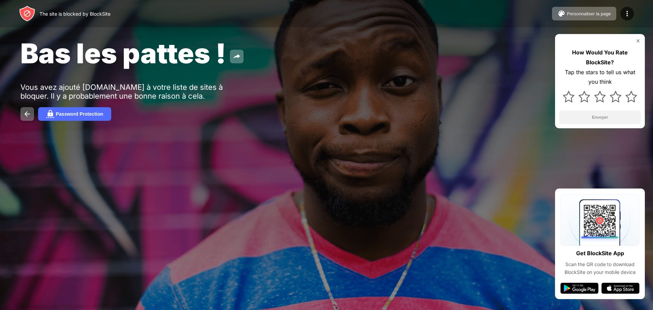 The image size is (653, 310). I want to click on div: Scan the QR code to download BlockSite on your mobile device, so click(600, 268).